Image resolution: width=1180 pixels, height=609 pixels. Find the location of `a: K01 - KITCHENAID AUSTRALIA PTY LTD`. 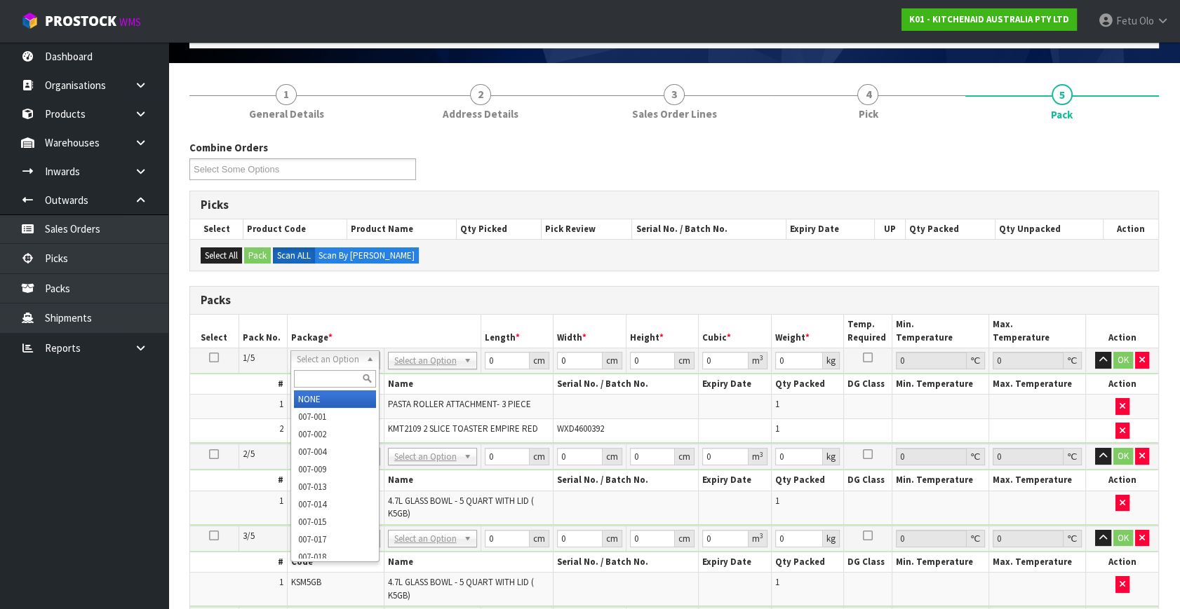

a: K01 - KITCHENAID AUSTRALIA PTY LTD is located at coordinates (989, 20).